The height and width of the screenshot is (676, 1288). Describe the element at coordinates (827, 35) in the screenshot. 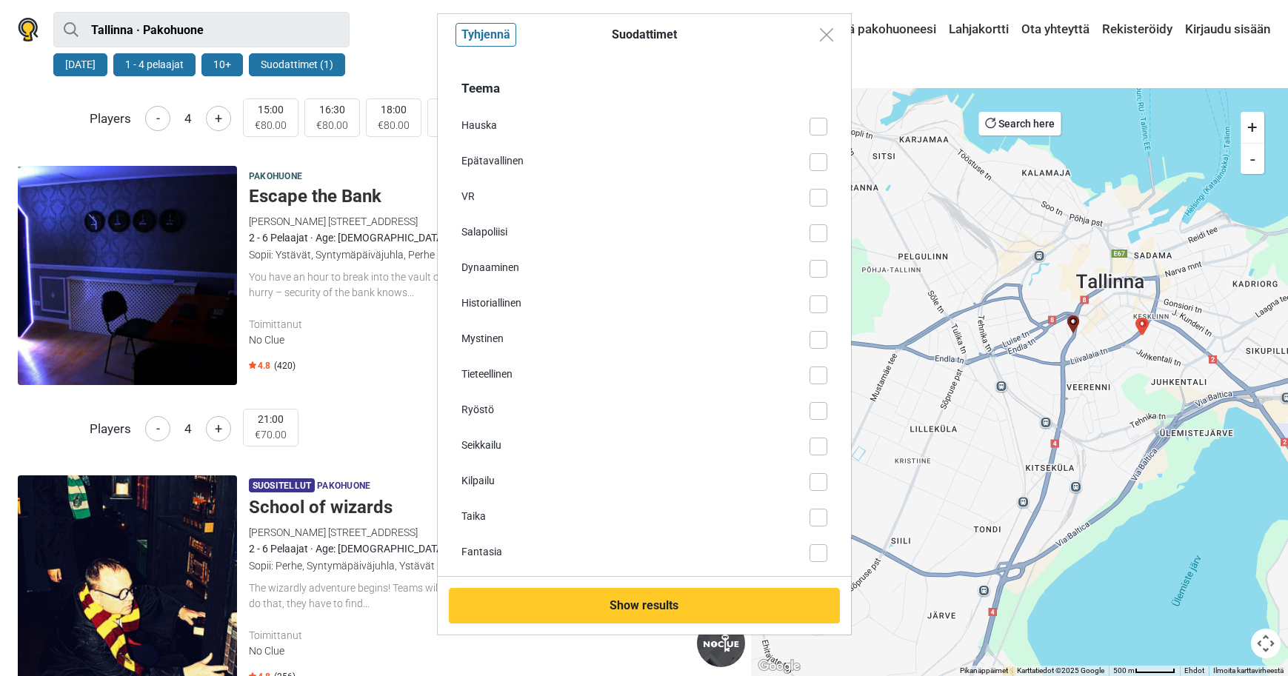

I see `button: Close modal` at that location.